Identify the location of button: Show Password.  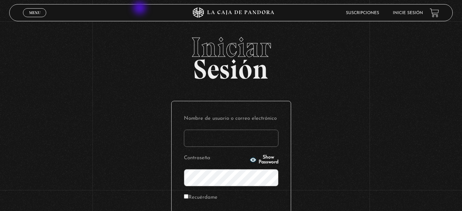
(264, 160).